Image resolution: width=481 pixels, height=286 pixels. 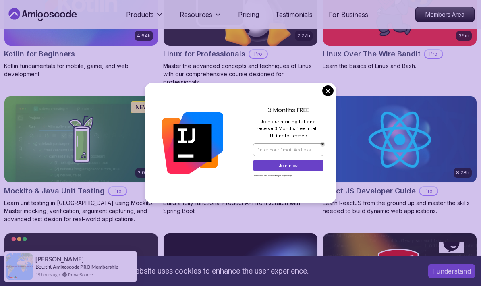 What do you see at coordinates (144, 173) in the screenshot?
I see `p: 2.02h` at bounding box center [144, 173].